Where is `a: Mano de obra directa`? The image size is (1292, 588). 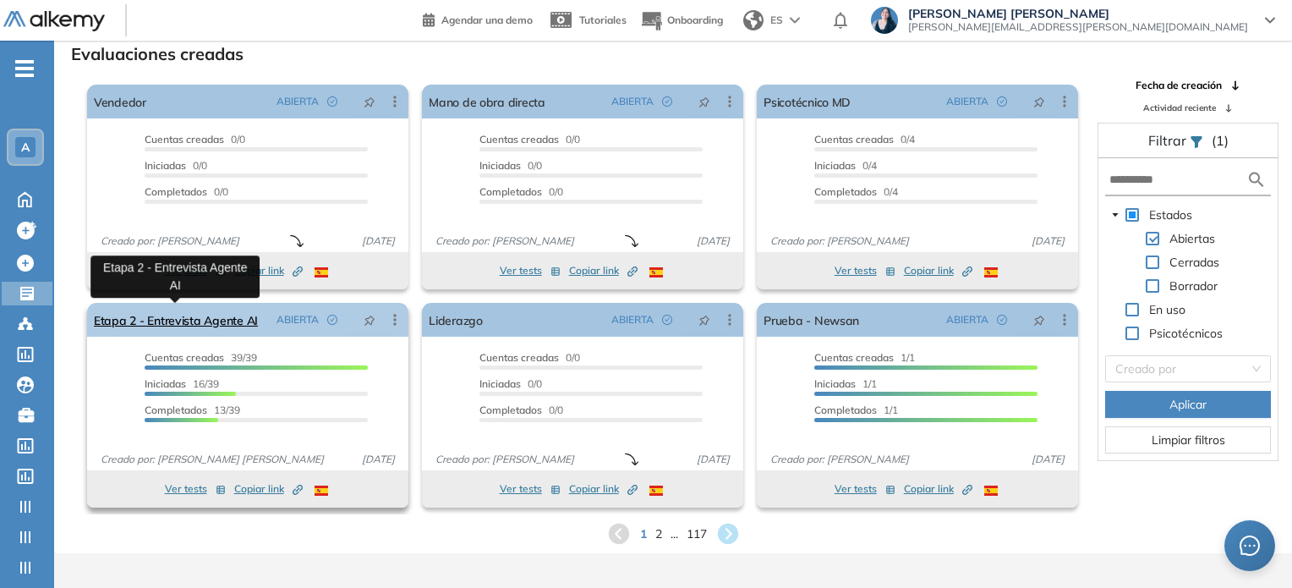 a: Mano de obra directa is located at coordinates (487, 101).